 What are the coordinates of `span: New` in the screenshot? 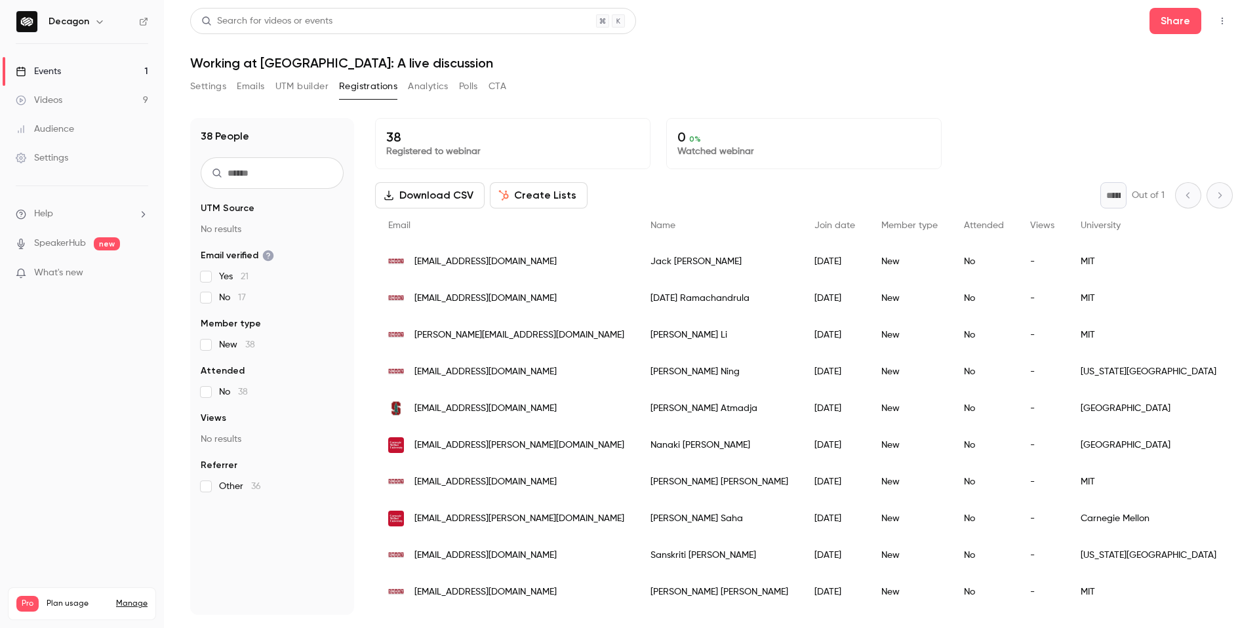 It's located at (237, 345).